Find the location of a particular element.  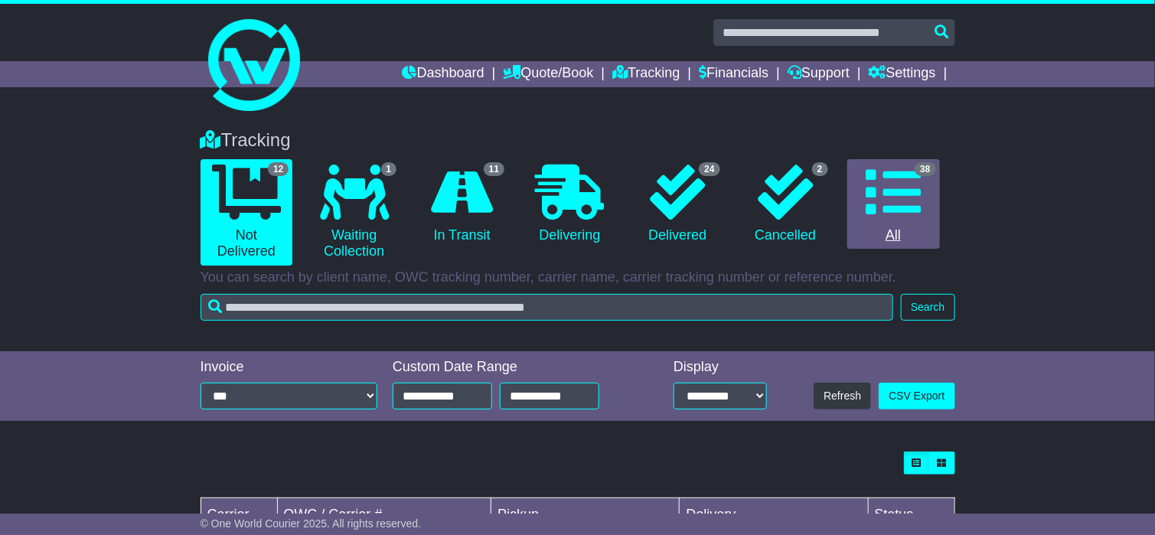

a: Tracking is located at coordinates (646, 74).